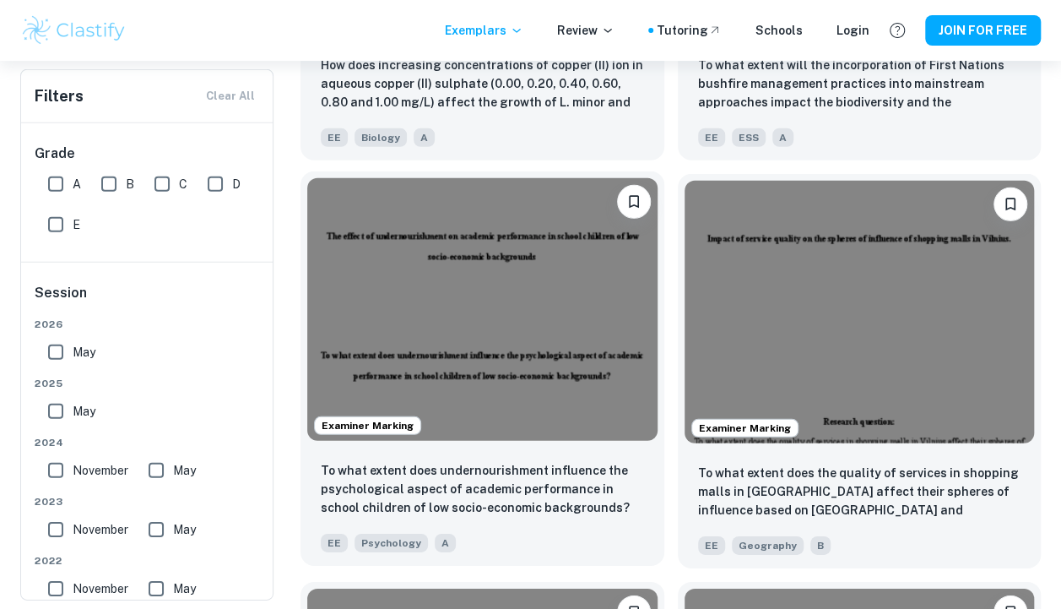 The width and height of the screenshot is (1061, 609). Describe the element at coordinates (148, 300) in the screenshot. I see `h6: Session` at that location.